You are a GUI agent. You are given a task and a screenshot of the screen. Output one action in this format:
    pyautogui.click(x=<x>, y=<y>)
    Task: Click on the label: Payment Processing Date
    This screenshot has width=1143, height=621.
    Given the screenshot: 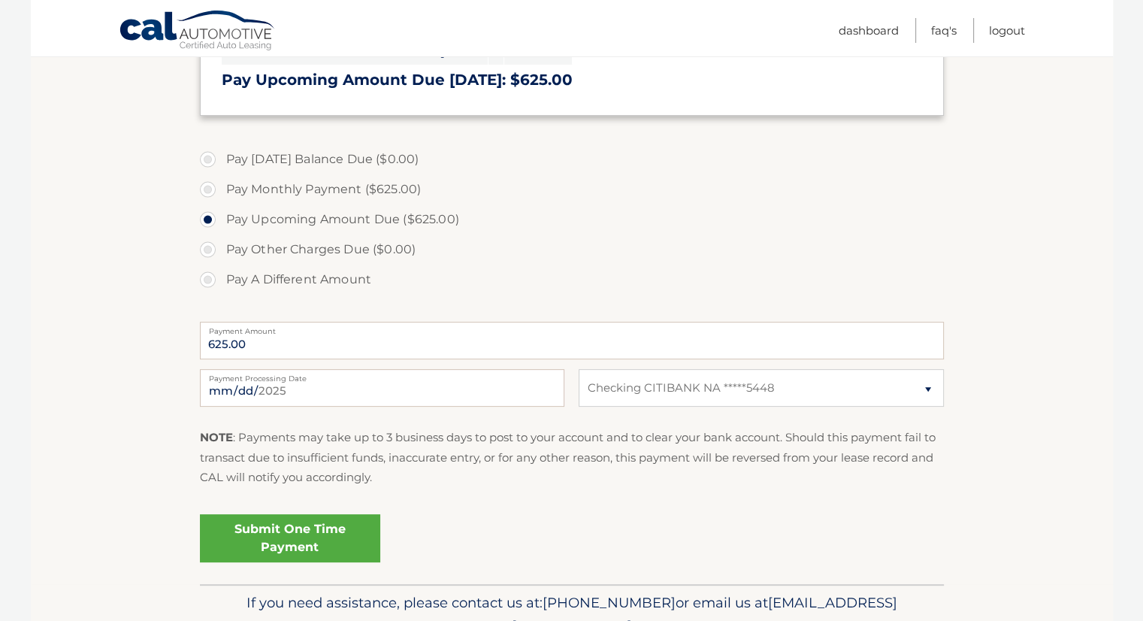 What is the action you would take?
    pyautogui.click(x=382, y=375)
    